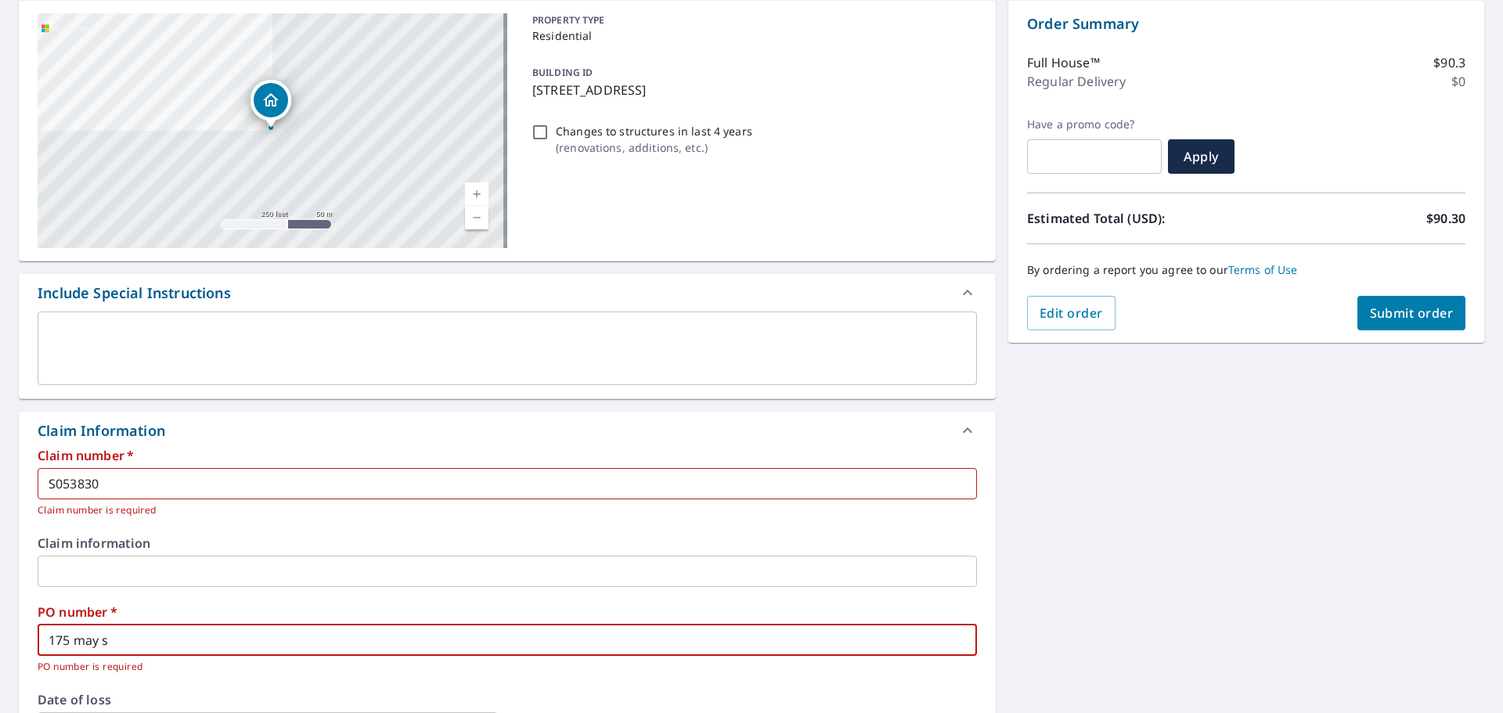  I want to click on span: Apply, so click(1201, 157).